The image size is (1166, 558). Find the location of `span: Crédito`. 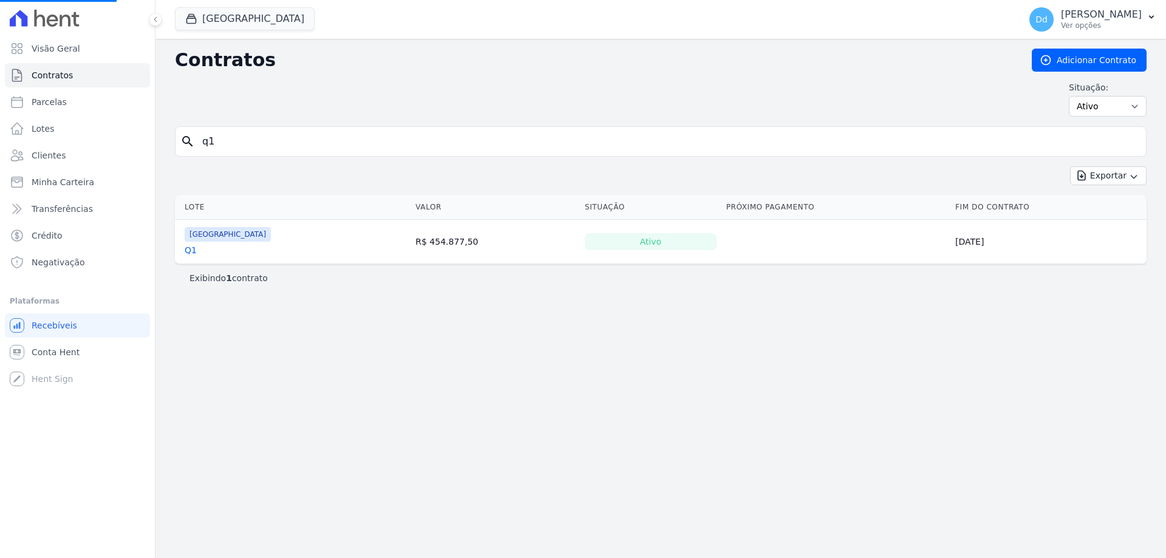

span: Crédito is located at coordinates (47, 236).